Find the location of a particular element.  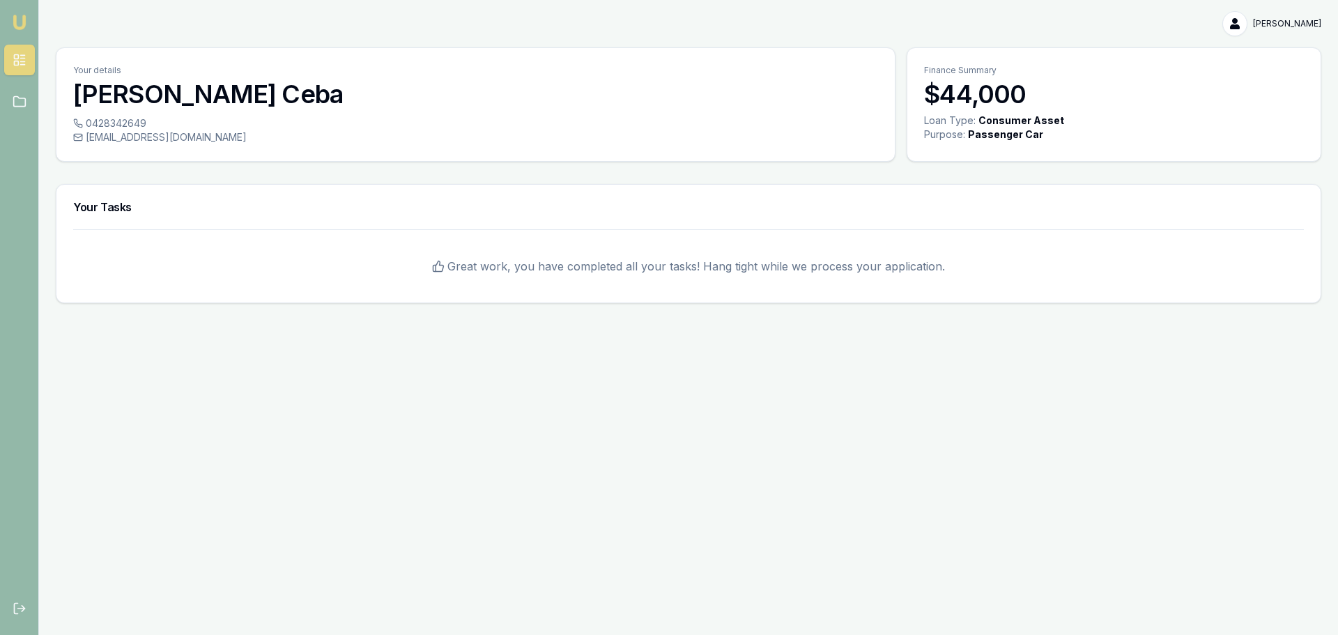

h3: Your Tasks is located at coordinates (689, 207).